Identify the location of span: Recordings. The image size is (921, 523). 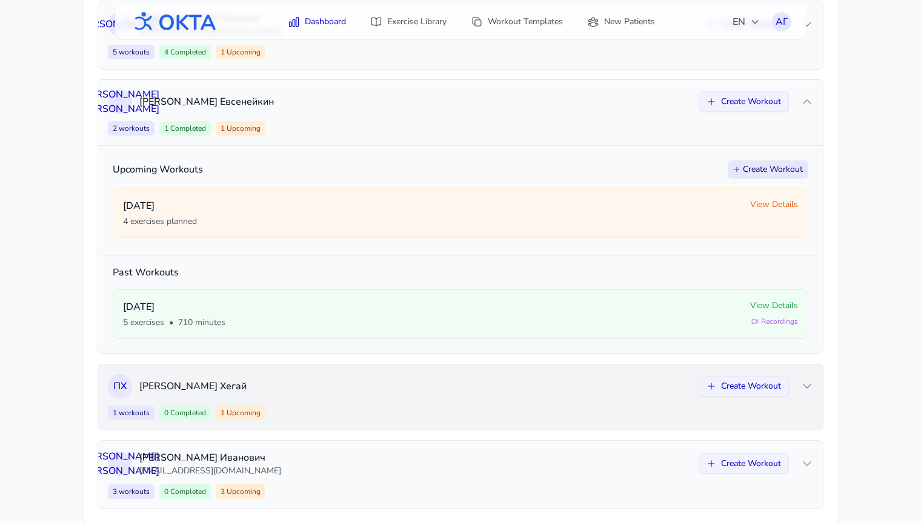
(774, 322).